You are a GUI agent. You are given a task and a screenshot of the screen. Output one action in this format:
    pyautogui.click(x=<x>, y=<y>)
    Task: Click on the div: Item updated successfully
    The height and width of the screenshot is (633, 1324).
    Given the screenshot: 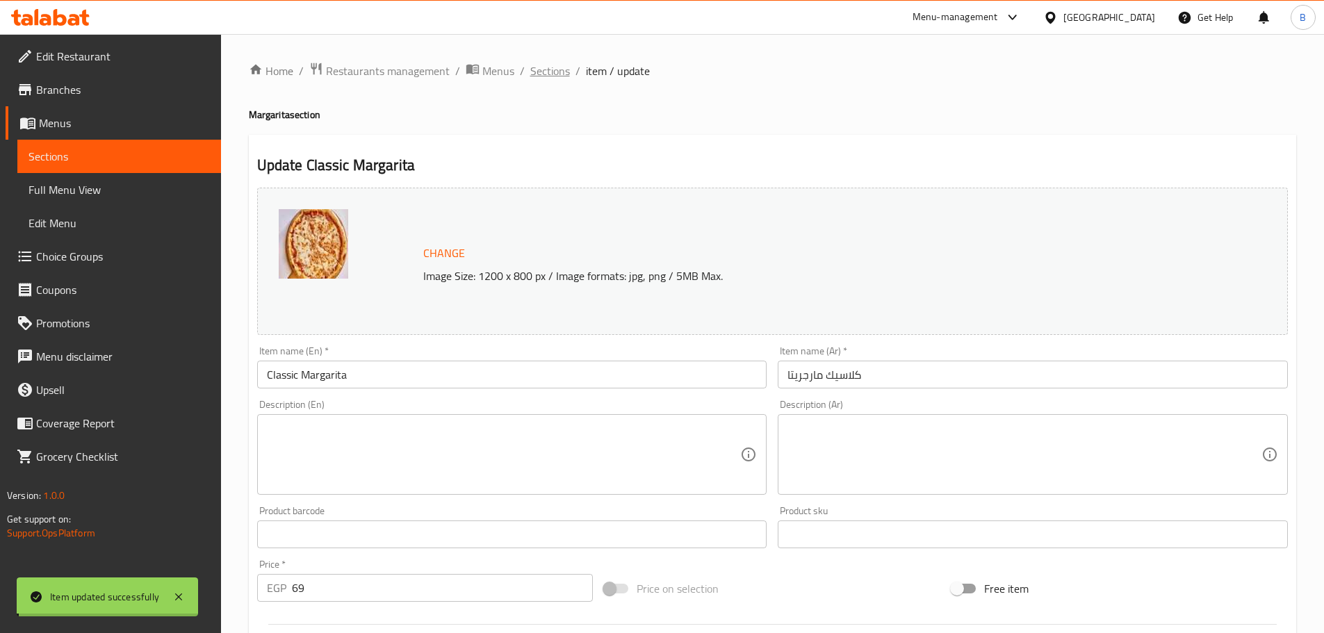 What is the action you would take?
    pyautogui.click(x=104, y=597)
    